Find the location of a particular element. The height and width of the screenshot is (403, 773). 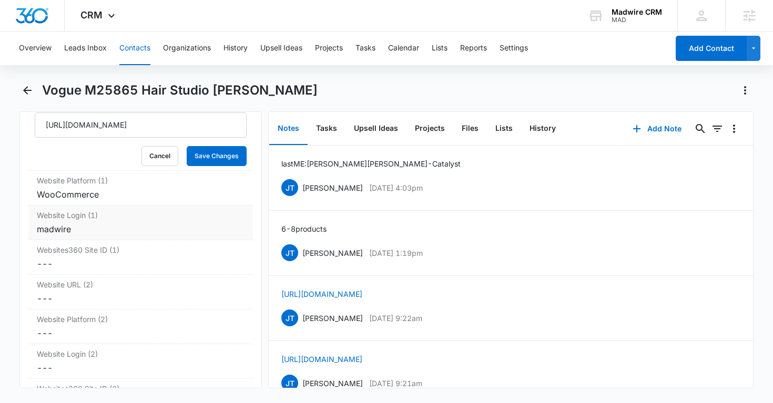

button: Contacts is located at coordinates (135, 48).